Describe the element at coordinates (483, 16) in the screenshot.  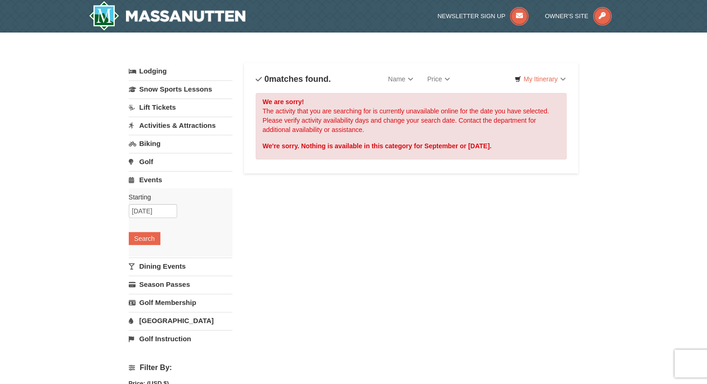
I see `a: Newsletter Sign Up` at that location.